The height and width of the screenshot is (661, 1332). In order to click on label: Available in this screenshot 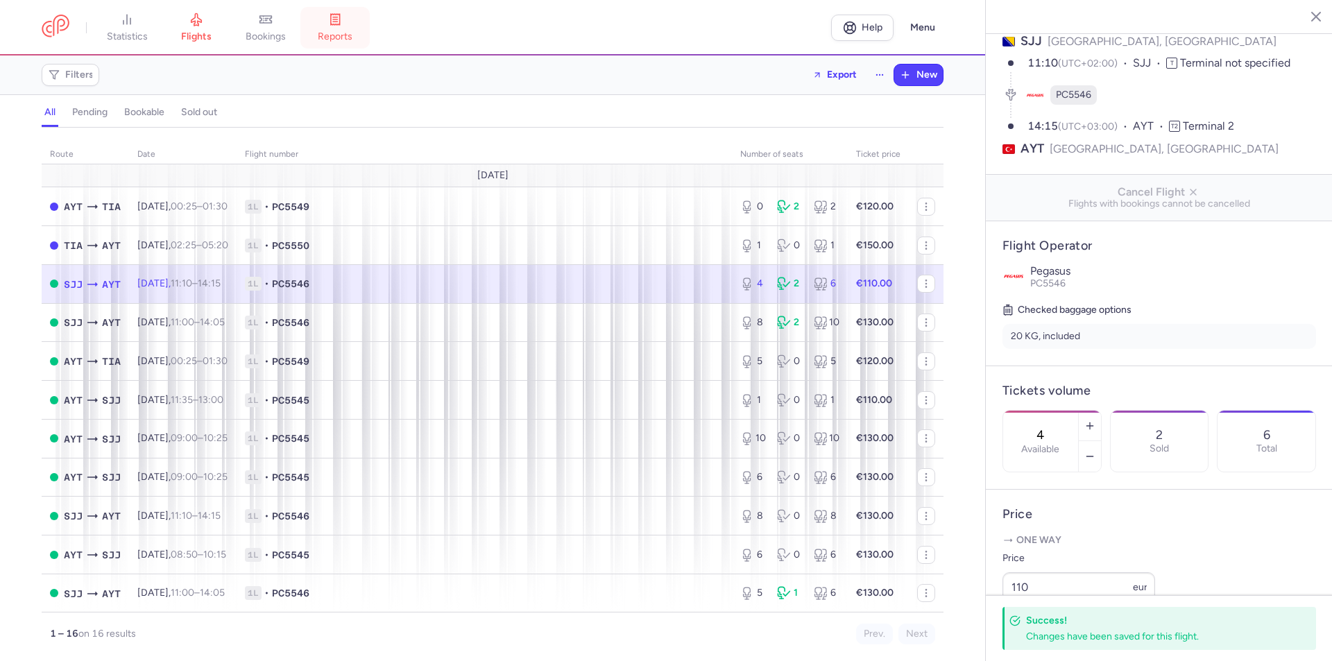, I will do `click(1040, 449)`.